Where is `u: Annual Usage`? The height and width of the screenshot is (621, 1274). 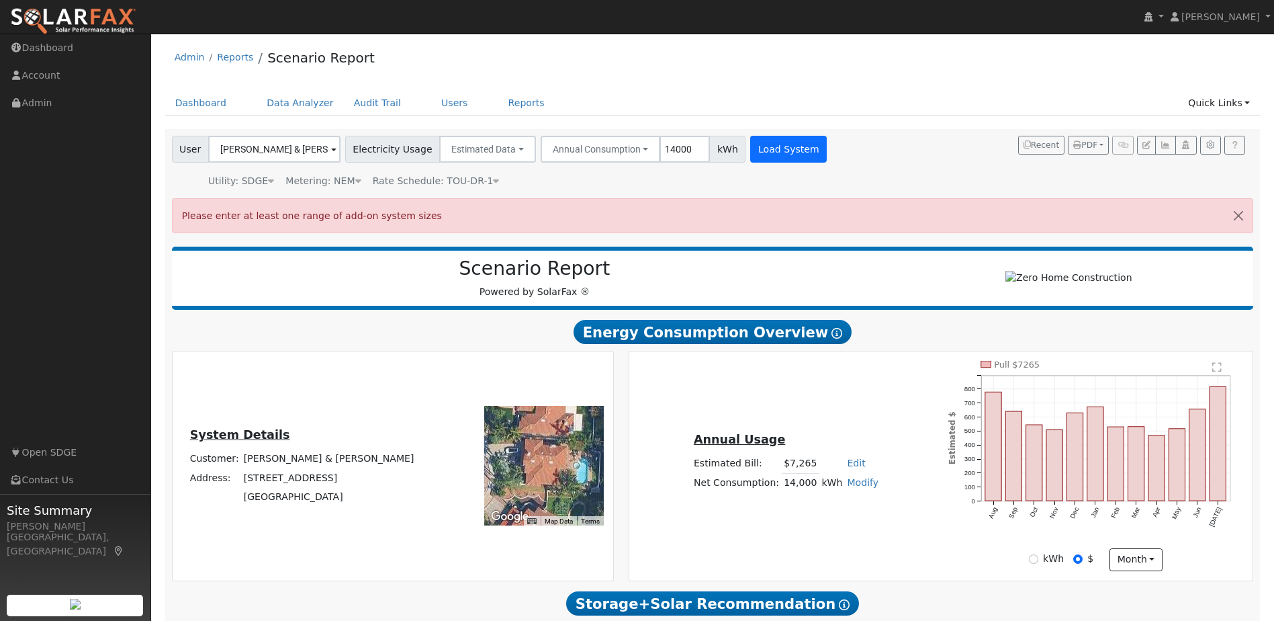
u: Annual Usage is located at coordinates (740, 439).